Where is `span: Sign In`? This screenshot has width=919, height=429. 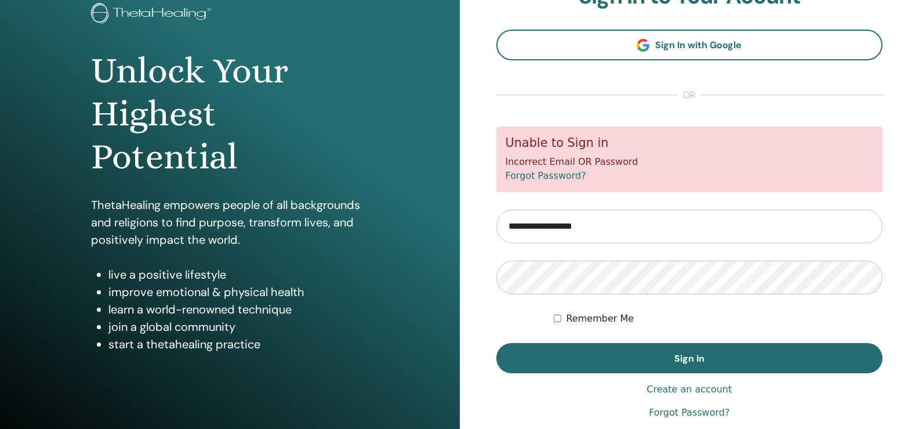
span: Sign In is located at coordinates (690, 358).